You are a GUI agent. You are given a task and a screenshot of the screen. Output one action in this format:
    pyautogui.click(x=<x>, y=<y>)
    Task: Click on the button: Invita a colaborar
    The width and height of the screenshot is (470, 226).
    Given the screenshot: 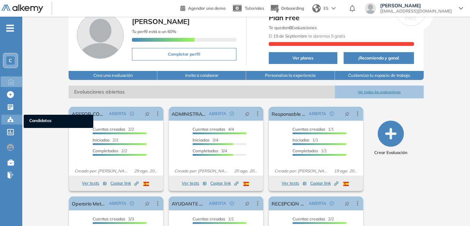 What is the action you would take?
    pyautogui.click(x=202, y=76)
    